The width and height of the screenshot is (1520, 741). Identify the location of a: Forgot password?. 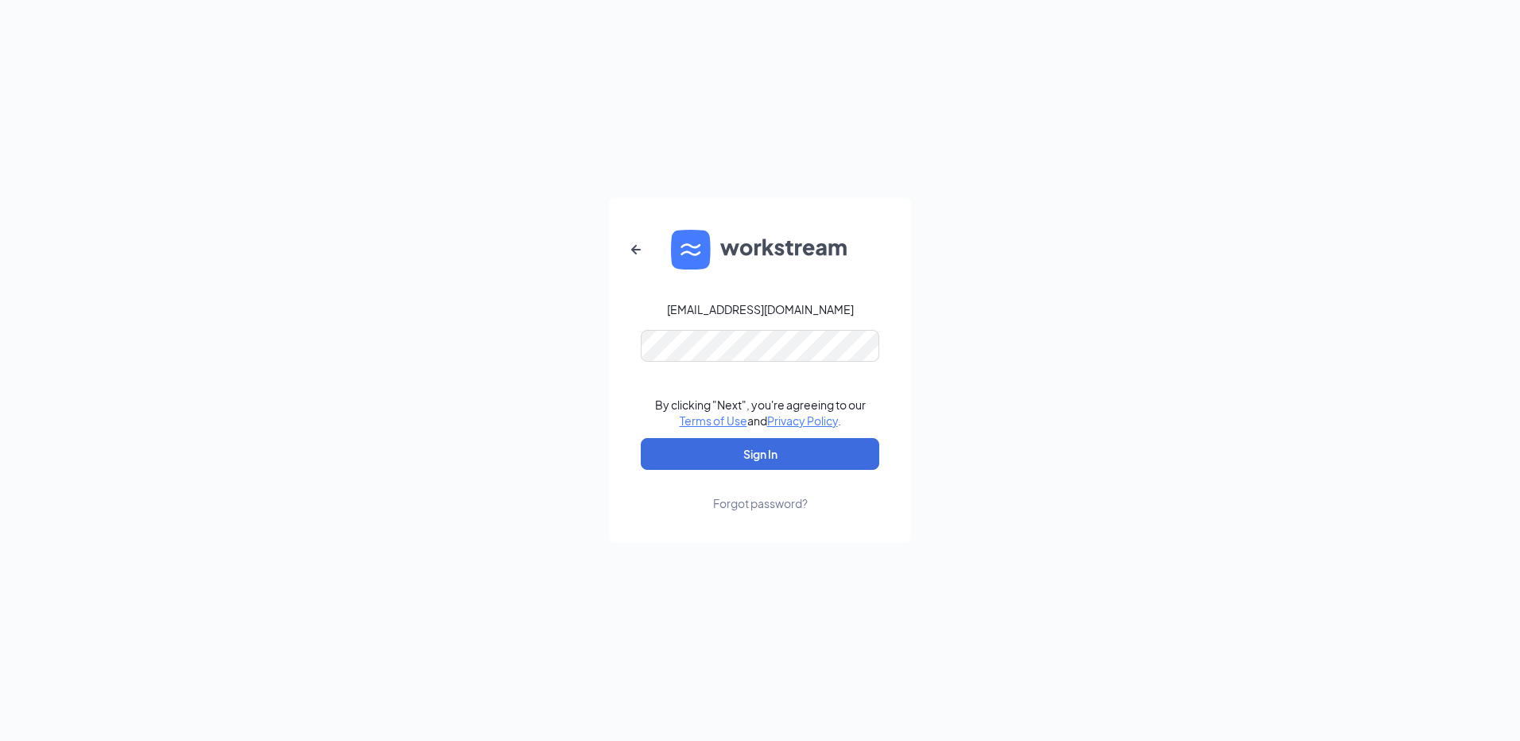
(760, 491).